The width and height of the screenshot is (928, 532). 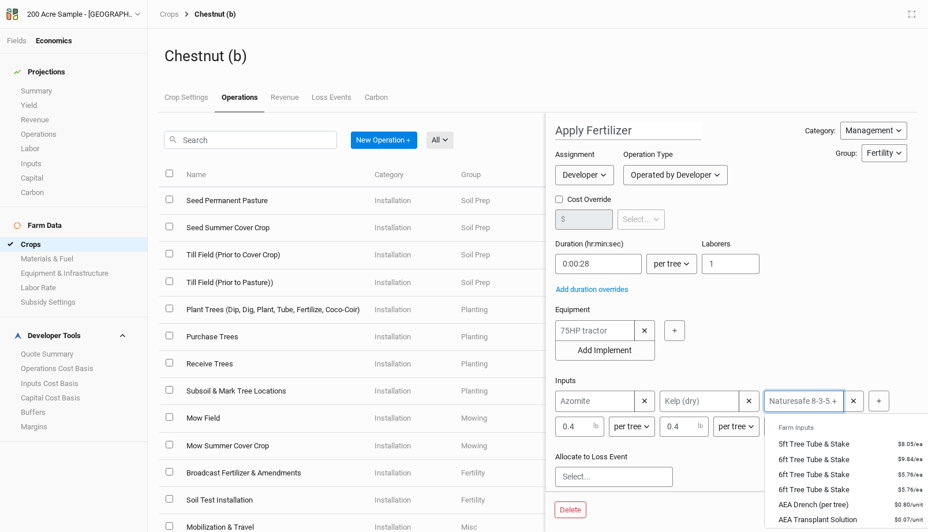 What do you see at coordinates (595, 331) in the screenshot?
I see `input: 75HP tractor` at bounding box center [595, 331].